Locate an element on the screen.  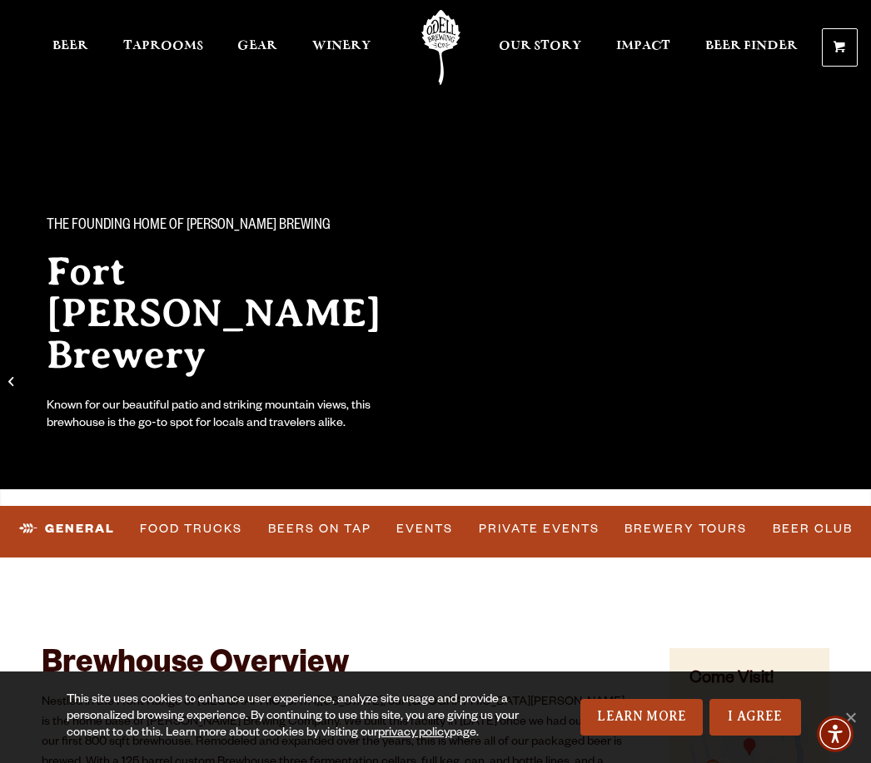
a: Learn More is located at coordinates (641, 718).